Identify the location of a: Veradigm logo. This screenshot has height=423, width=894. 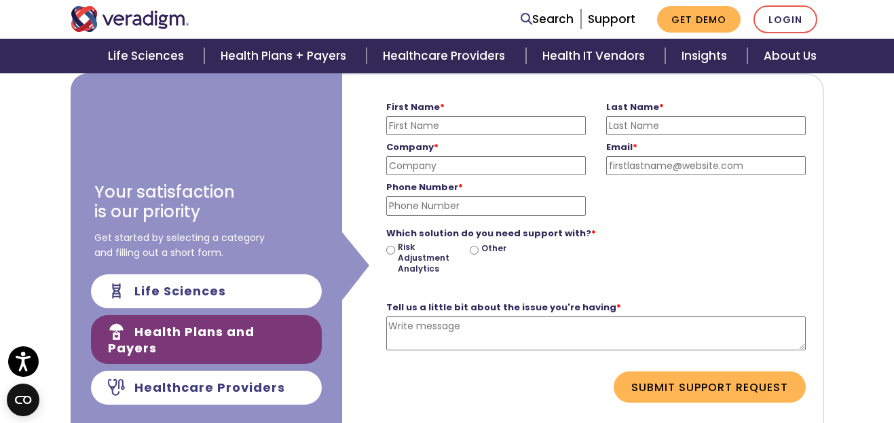
(130, 19).